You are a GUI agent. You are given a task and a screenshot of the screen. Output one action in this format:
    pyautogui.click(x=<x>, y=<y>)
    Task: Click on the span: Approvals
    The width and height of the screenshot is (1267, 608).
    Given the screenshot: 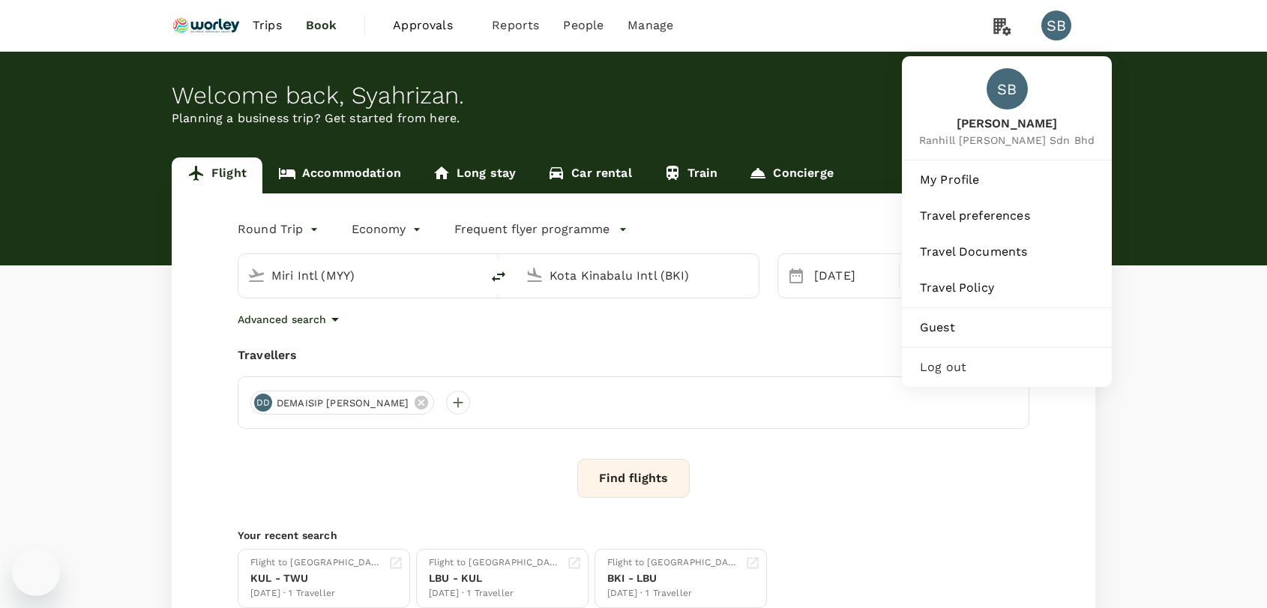 What is the action you would take?
    pyautogui.click(x=430, y=25)
    